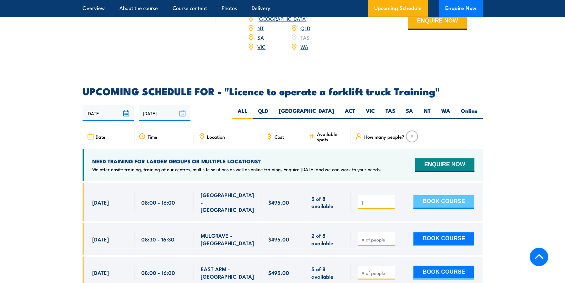  I want to click on label: SA, so click(409, 113).